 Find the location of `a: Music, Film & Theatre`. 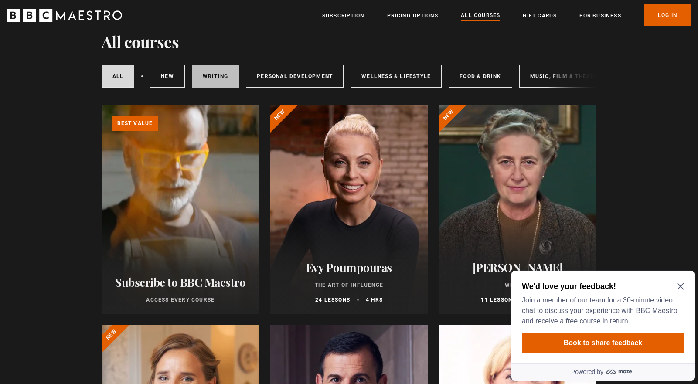

a: Music, Film & Theatre is located at coordinates (566, 76).